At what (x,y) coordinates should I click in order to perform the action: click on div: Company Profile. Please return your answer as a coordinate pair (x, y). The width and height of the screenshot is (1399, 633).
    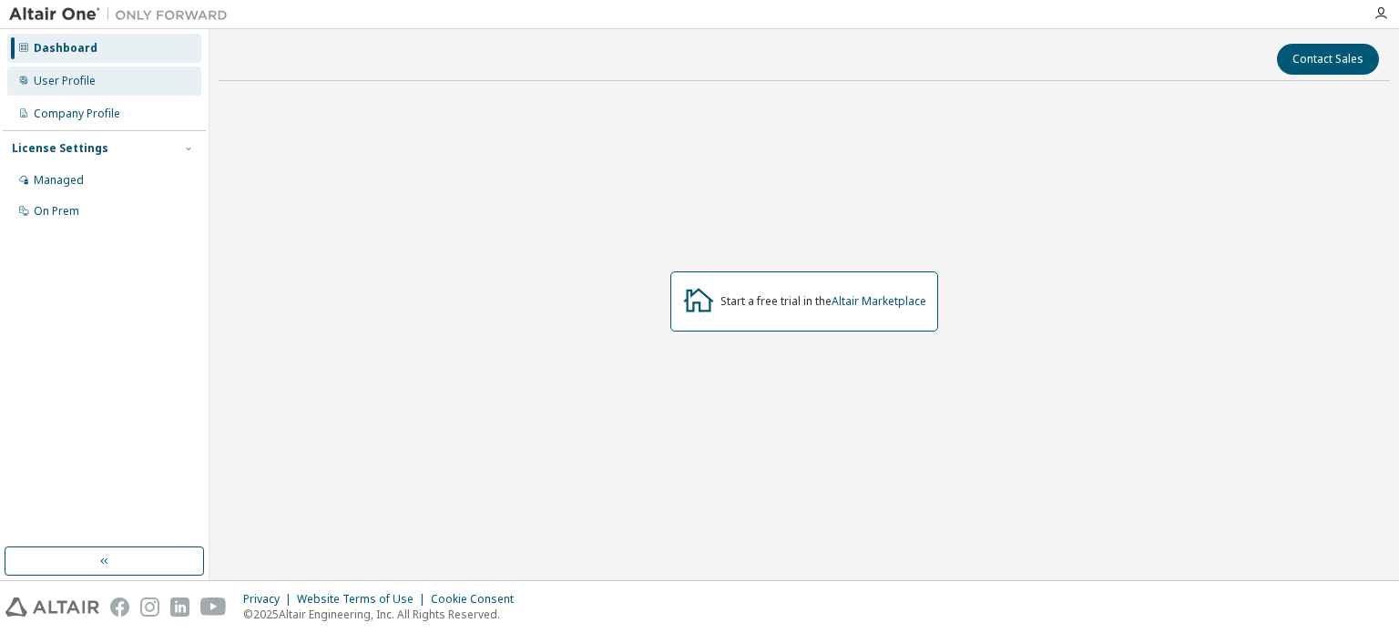
    Looking at the image, I should click on (76, 114).